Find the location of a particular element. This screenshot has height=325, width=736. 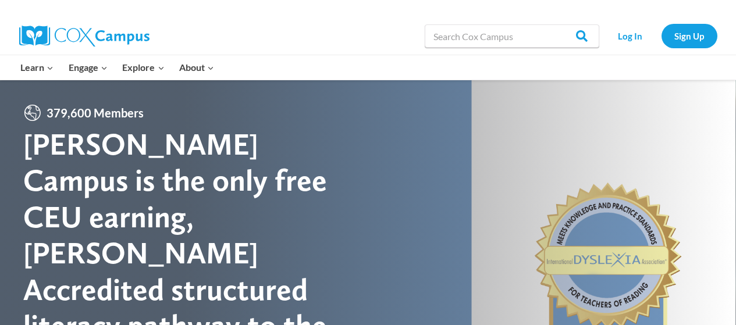

input: Search Cox Campus is located at coordinates (512, 36).